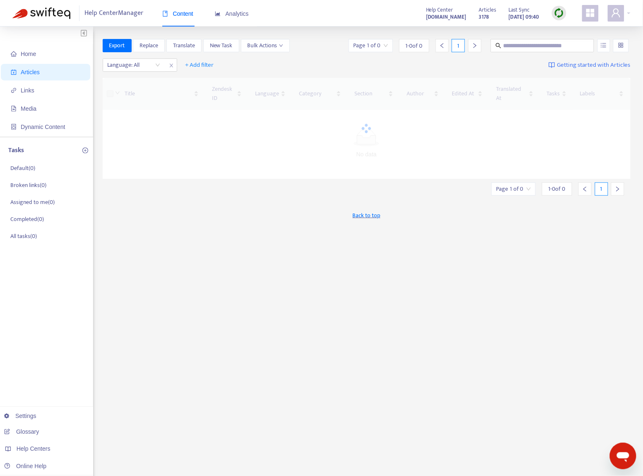 This screenshot has width=643, height=476. What do you see at coordinates (25, 466) in the screenshot?
I see `a: Online Help` at bounding box center [25, 466].